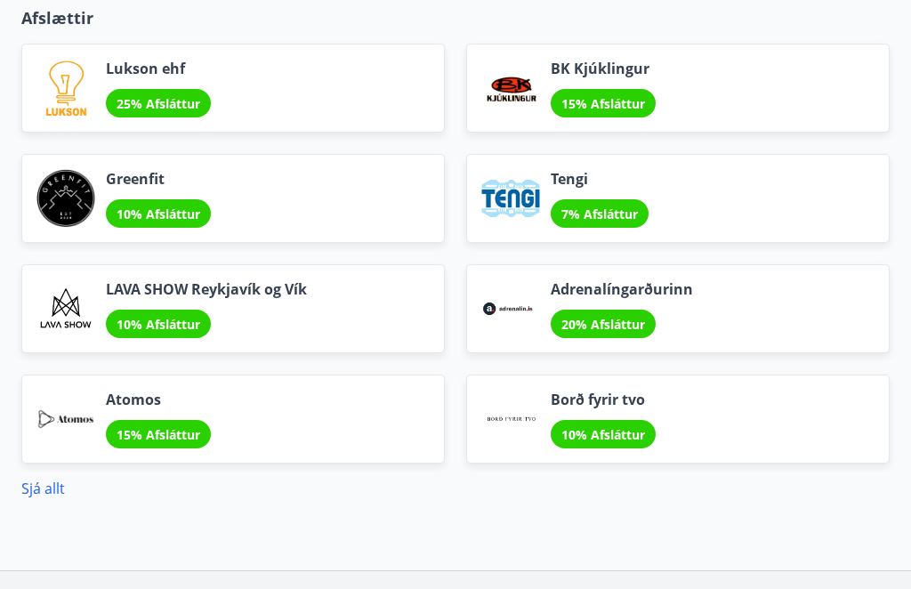 This screenshot has height=589, width=911. Describe the element at coordinates (604, 400) in the screenshot. I see `span: Borð fyrir tvo` at that location.